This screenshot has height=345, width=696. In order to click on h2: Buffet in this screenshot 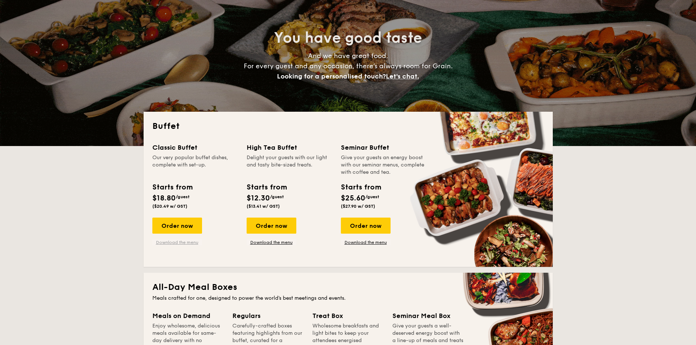, I will do `click(348, 126)`.